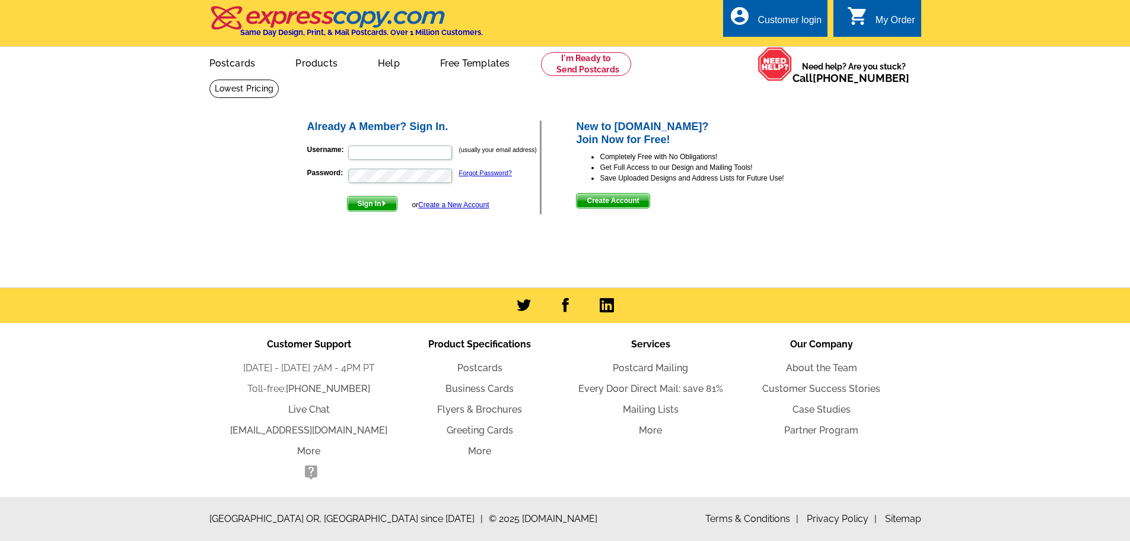 The image size is (1130, 541). I want to click on label: Password:, so click(327, 173).